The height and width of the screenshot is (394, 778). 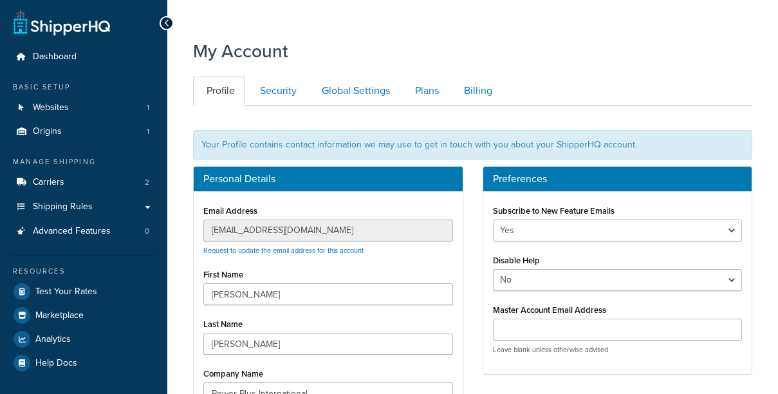 What do you see at coordinates (56, 363) in the screenshot?
I see `span: Help Docs` at bounding box center [56, 363].